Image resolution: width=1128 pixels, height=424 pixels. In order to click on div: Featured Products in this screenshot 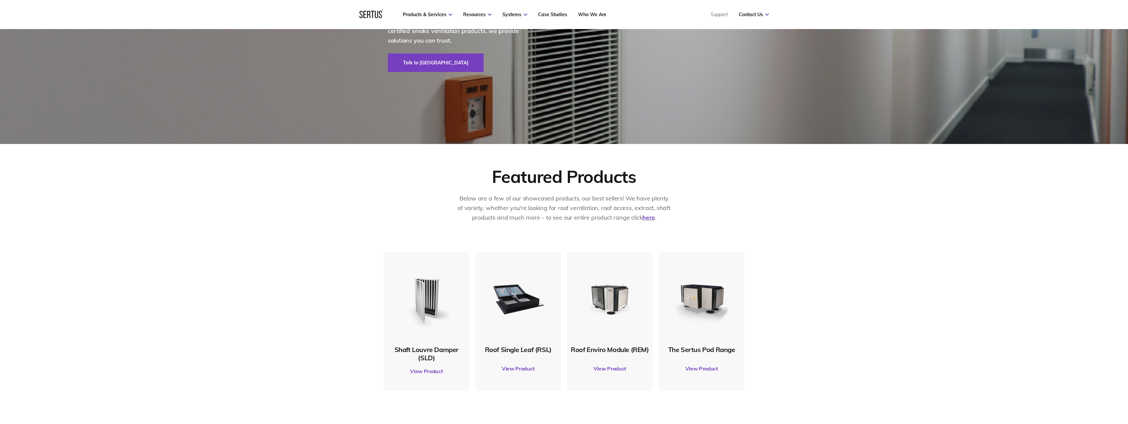, I will do `click(564, 176)`.